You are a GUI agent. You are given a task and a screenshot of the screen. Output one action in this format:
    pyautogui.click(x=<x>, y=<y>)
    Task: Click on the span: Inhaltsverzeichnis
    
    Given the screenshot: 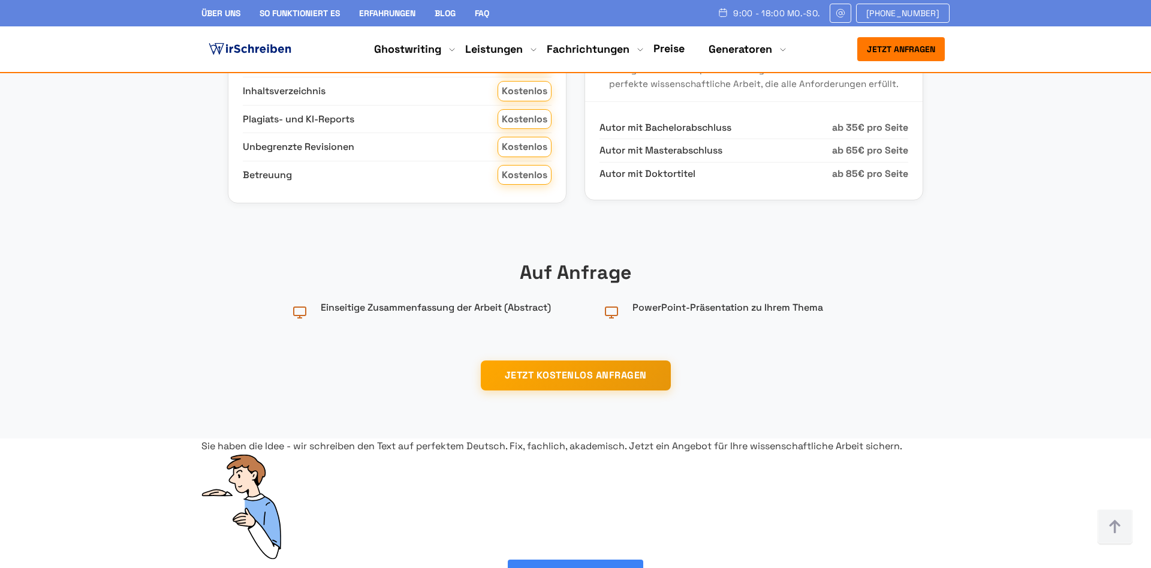 What is the action you would take?
    pyautogui.click(x=370, y=91)
    